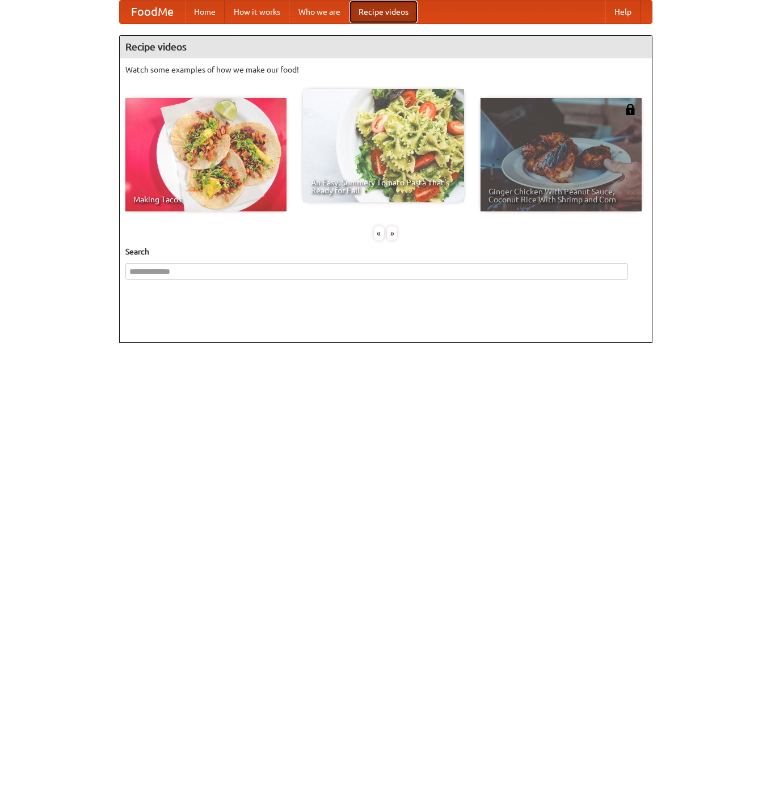 This screenshot has height=802, width=771. What do you see at coordinates (630, 109) in the screenshot?
I see `img: 483408.png` at bounding box center [630, 109].